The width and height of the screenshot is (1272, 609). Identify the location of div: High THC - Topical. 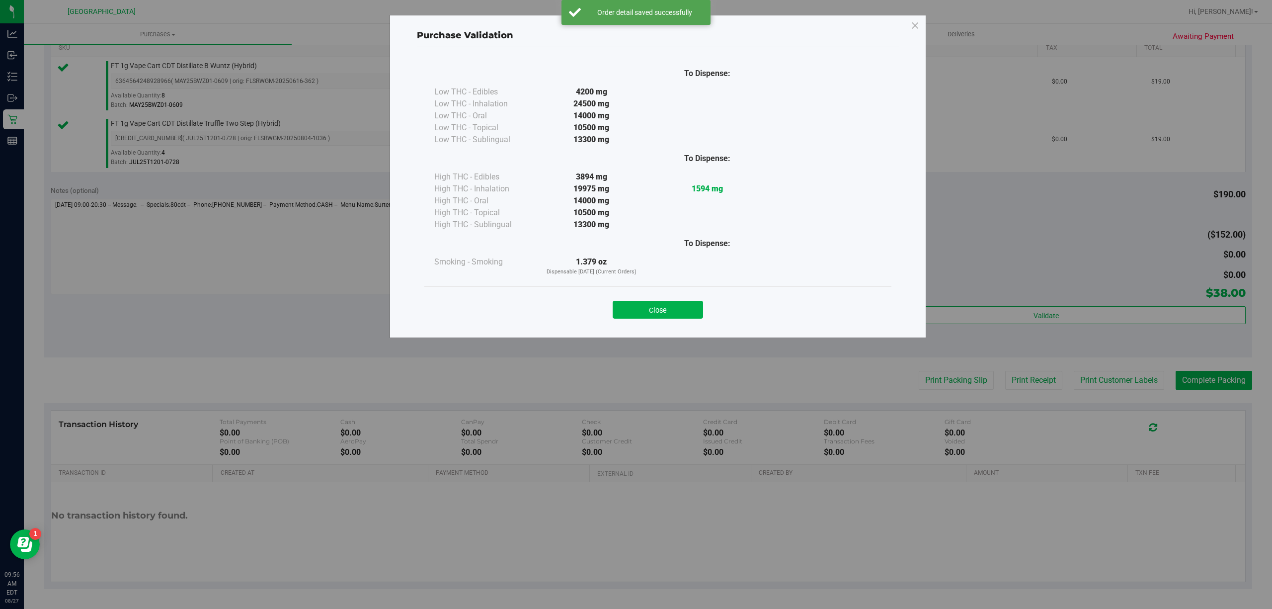
(484, 213).